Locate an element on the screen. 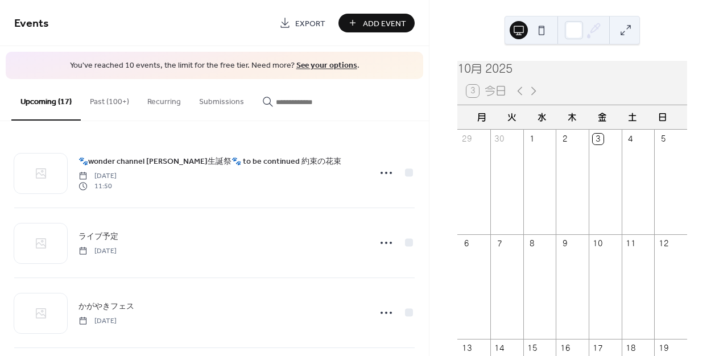 The height and width of the screenshot is (356, 715). a: ライブ予定 is located at coordinates (98, 236).